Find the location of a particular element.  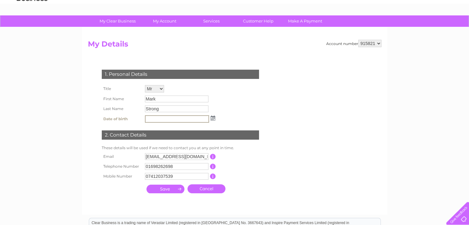

th: Mobile Number is located at coordinates (122, 176).